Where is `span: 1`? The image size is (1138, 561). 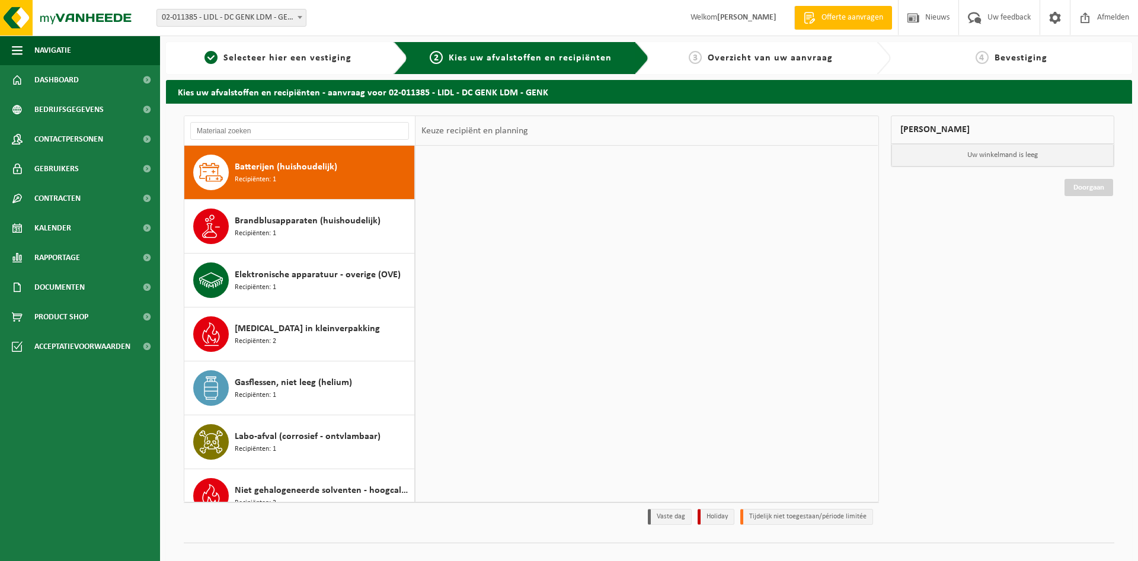 span: 1 is located at coordinates (211, 57).